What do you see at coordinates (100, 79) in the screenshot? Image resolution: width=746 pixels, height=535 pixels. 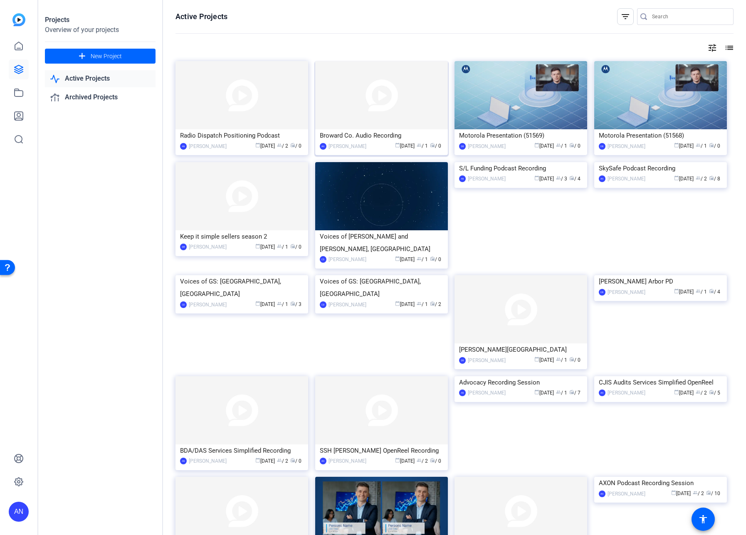 I see `a: Active Projects` at bounding box center [100, 79].